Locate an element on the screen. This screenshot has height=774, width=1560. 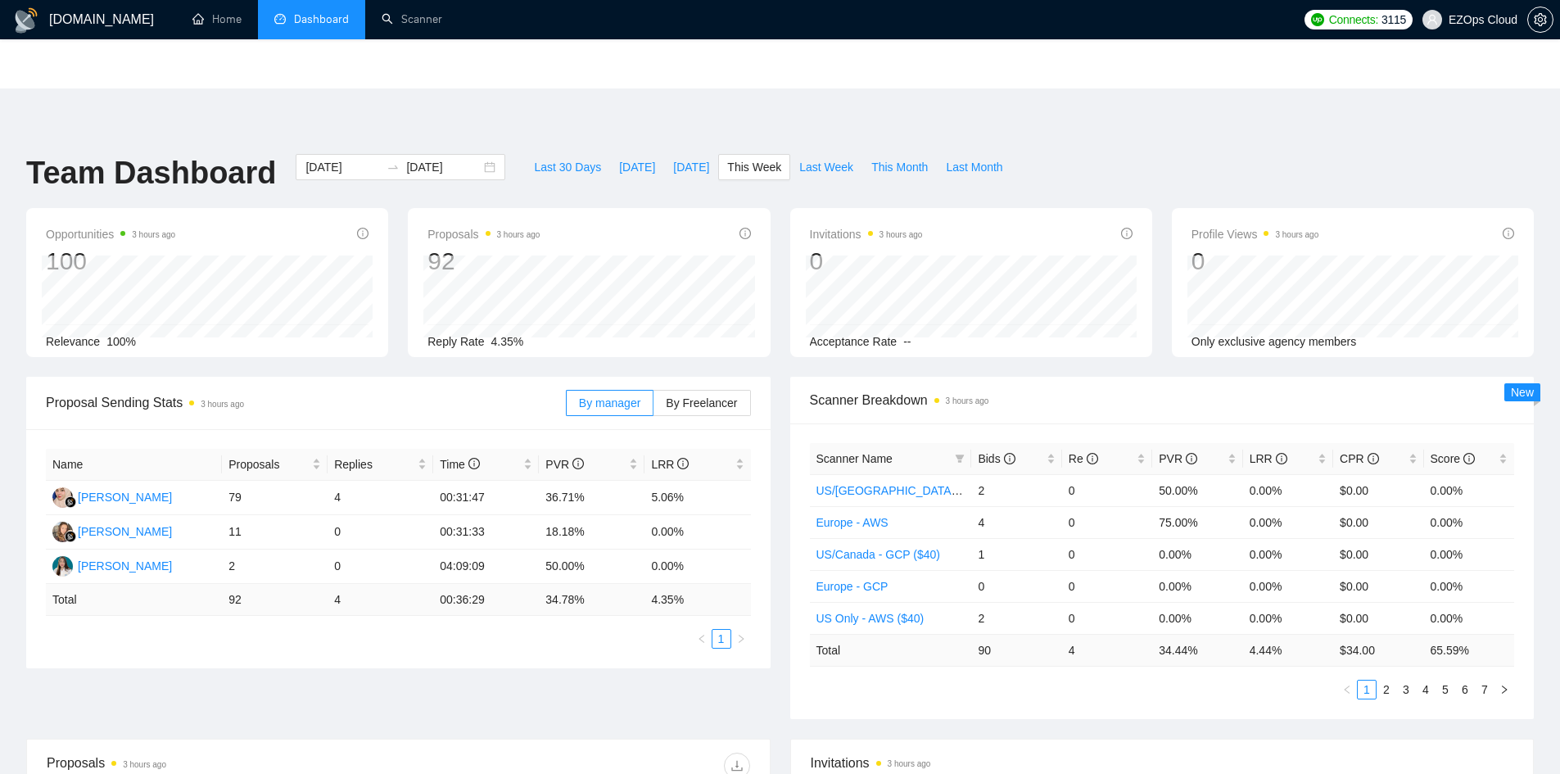
span: Acceptance Rate is located at coordinates (853, 342).